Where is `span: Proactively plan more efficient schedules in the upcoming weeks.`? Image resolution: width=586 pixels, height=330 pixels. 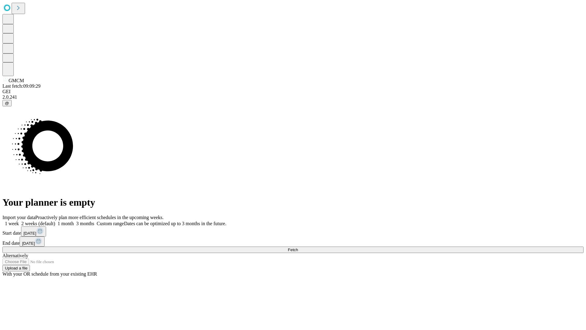
span: Proactively plan more efficient schedules in the upcoming weeks. is located at coordinates (100, 217).